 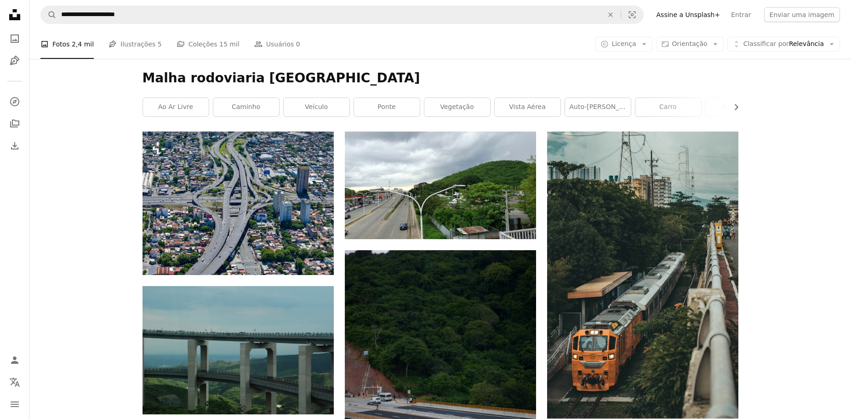 I want to click on button: Pesquisa visual, so click(x=632, y=15).